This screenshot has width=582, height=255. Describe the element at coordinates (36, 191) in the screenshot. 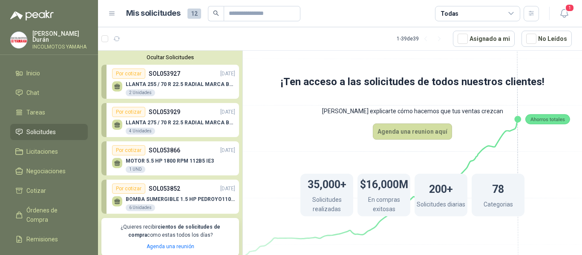

I see `span: Cotizar` at that location.